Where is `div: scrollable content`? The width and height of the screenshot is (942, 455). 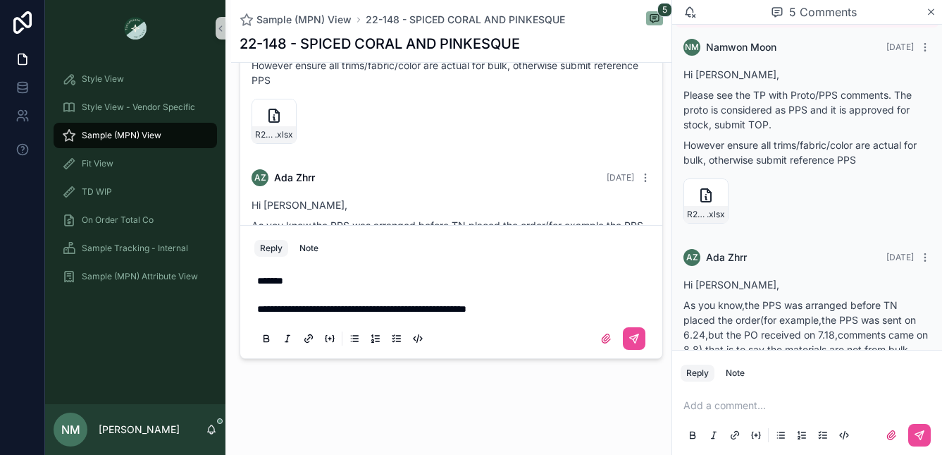 div: scrollable content is located at coordinates (135, 182).